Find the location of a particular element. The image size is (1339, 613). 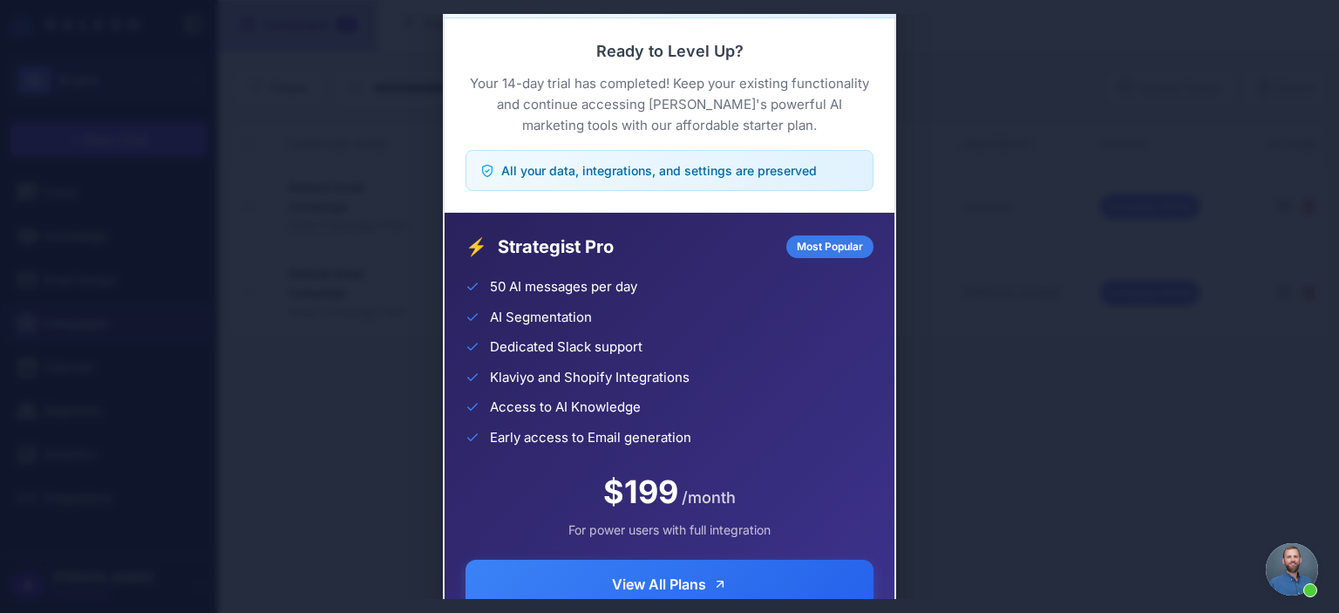

span: Dedicated Slack support is located at coordinates (566, 347).